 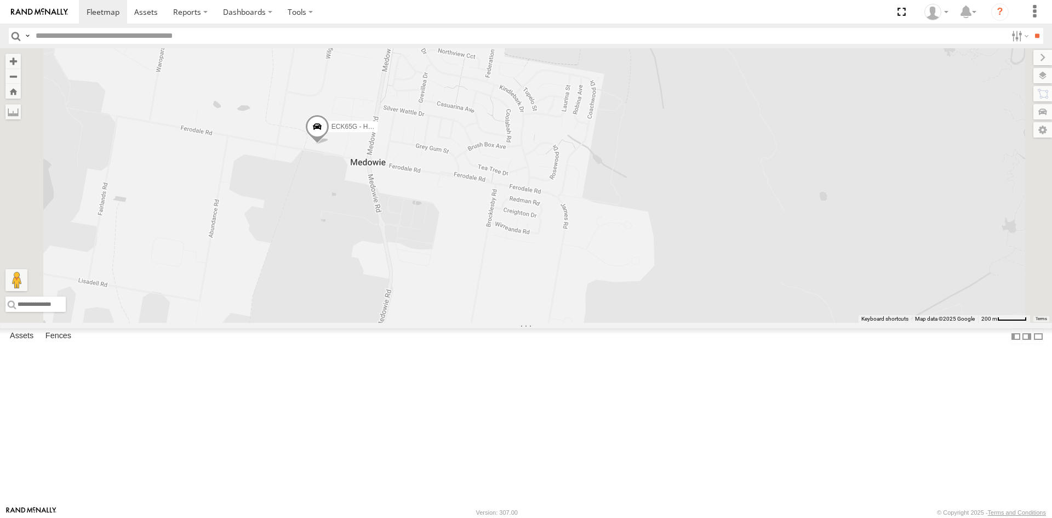 I want to click on span: ECK65G - Hilux, so click(x=355, y=126).